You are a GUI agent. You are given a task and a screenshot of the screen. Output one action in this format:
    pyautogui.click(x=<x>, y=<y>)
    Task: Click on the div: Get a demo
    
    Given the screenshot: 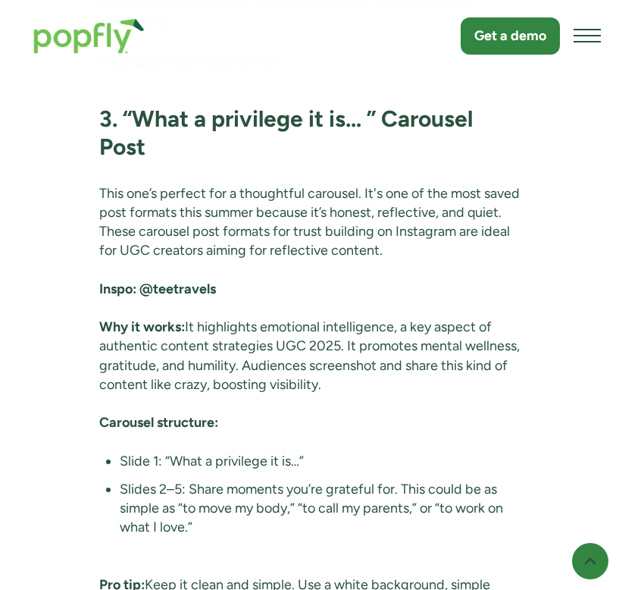 What is the action you would take?
    pyautogui.click(x=510, y=36)
    